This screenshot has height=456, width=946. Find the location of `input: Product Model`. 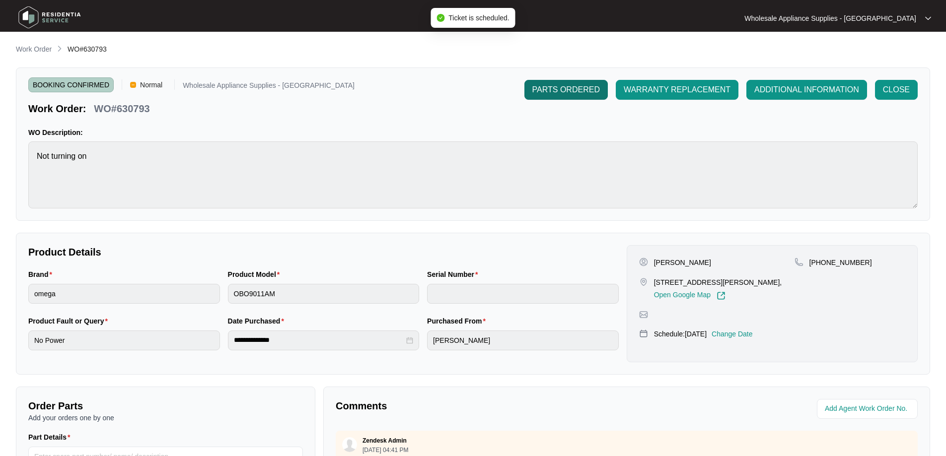

input: Product Model is located at coordinates (324, 294).